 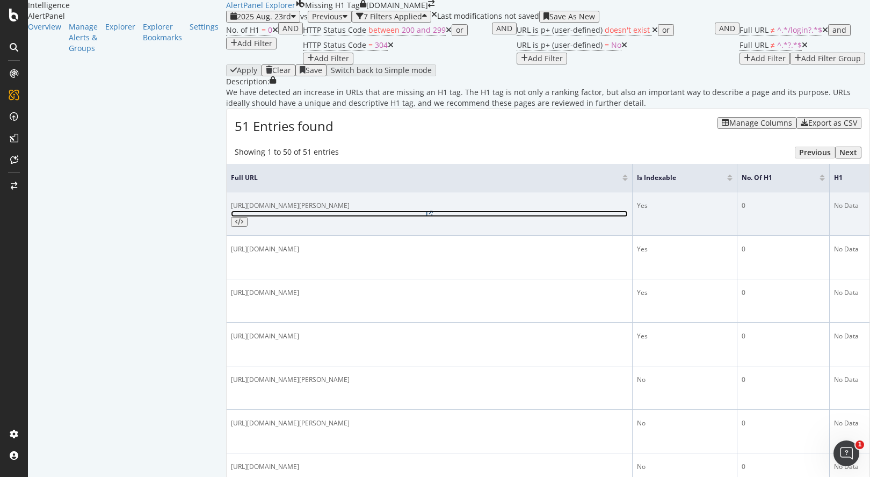 What do you see at coordinates (488, 17) in the screenshot?
I see `div: Last modifications not saved` at bounding box center [488, 17].